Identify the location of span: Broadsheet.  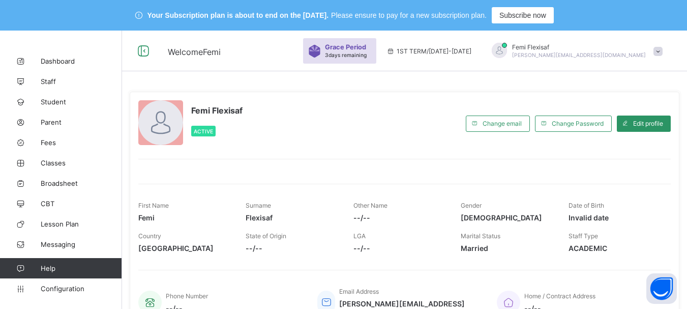
(81, 183).